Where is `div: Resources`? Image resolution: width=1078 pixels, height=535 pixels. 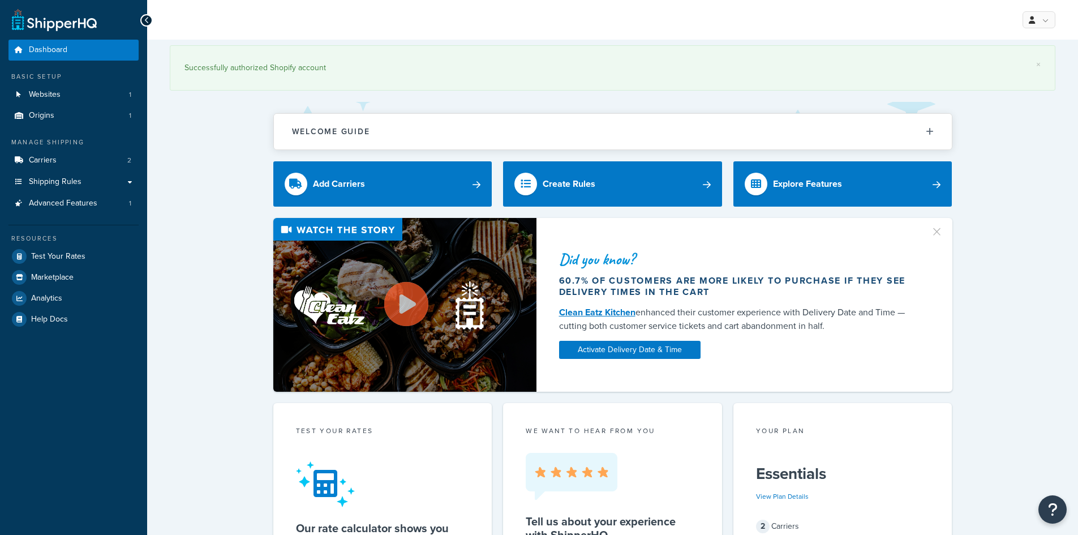
div: Resources is located at coordinates (74, 238).